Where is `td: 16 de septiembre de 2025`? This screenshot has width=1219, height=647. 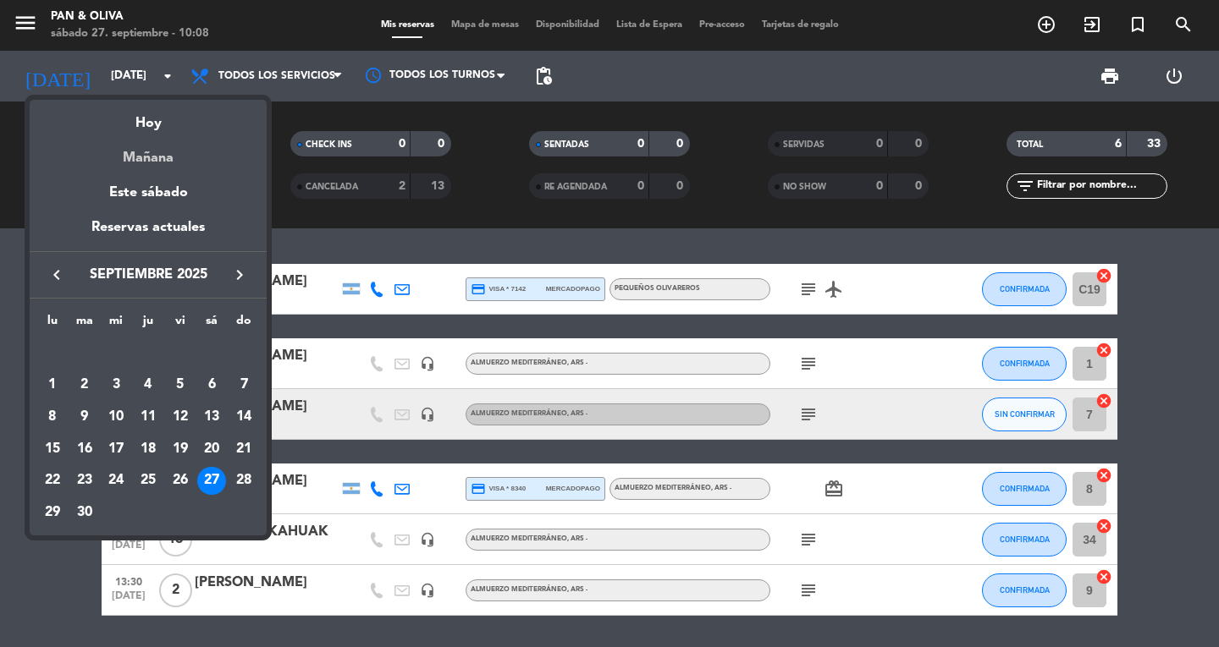
td: 16 de septiembre de 2025 is located at coordinates (85, 449).